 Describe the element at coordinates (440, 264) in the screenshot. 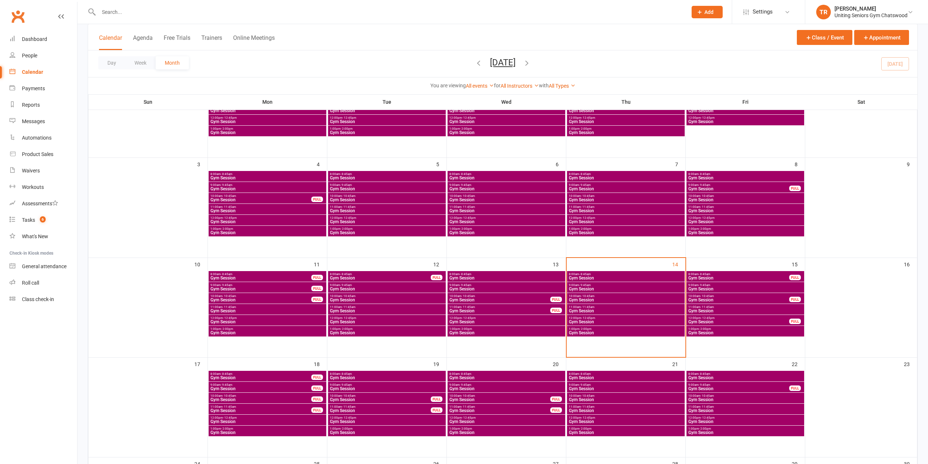

I see `div: 12` at that location.